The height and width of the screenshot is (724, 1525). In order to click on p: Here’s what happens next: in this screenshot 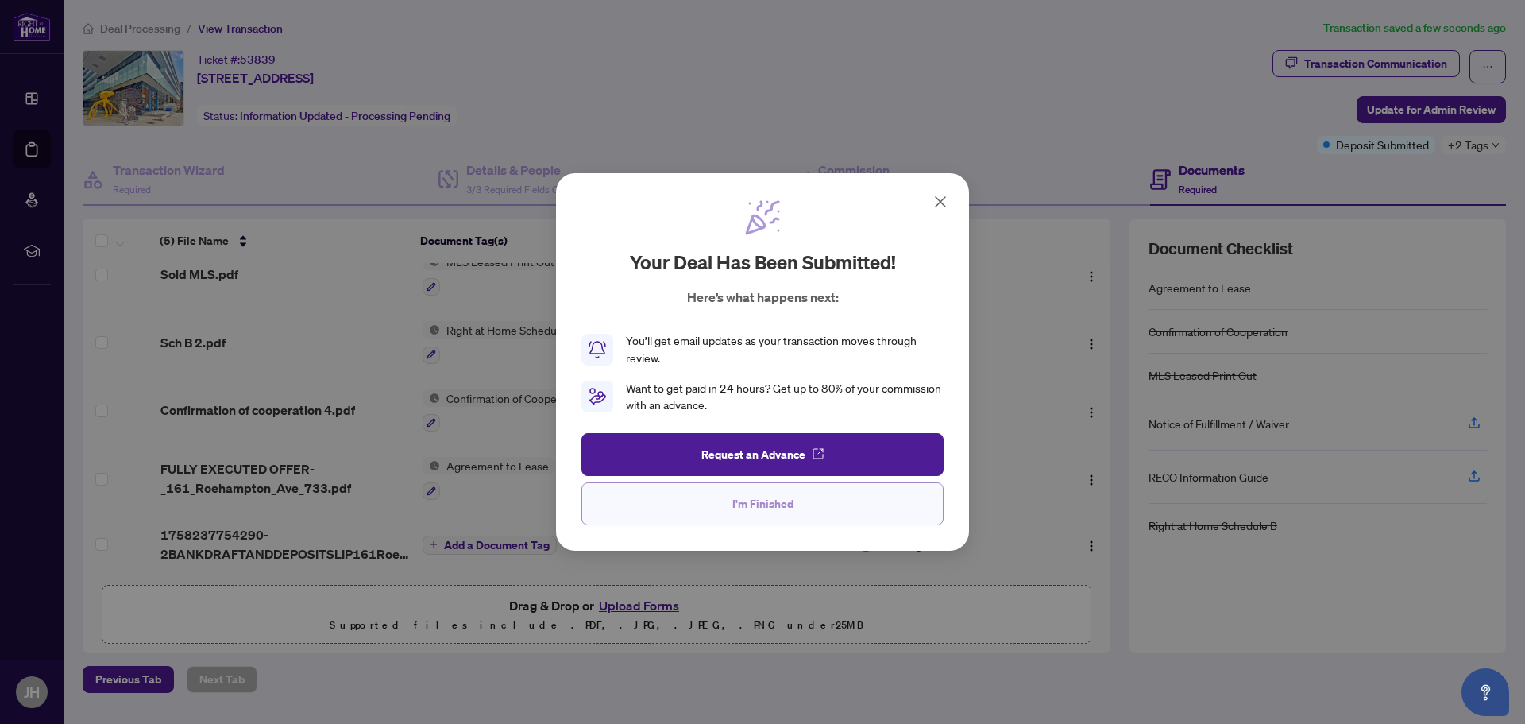, I will do `click(762, 297)`.